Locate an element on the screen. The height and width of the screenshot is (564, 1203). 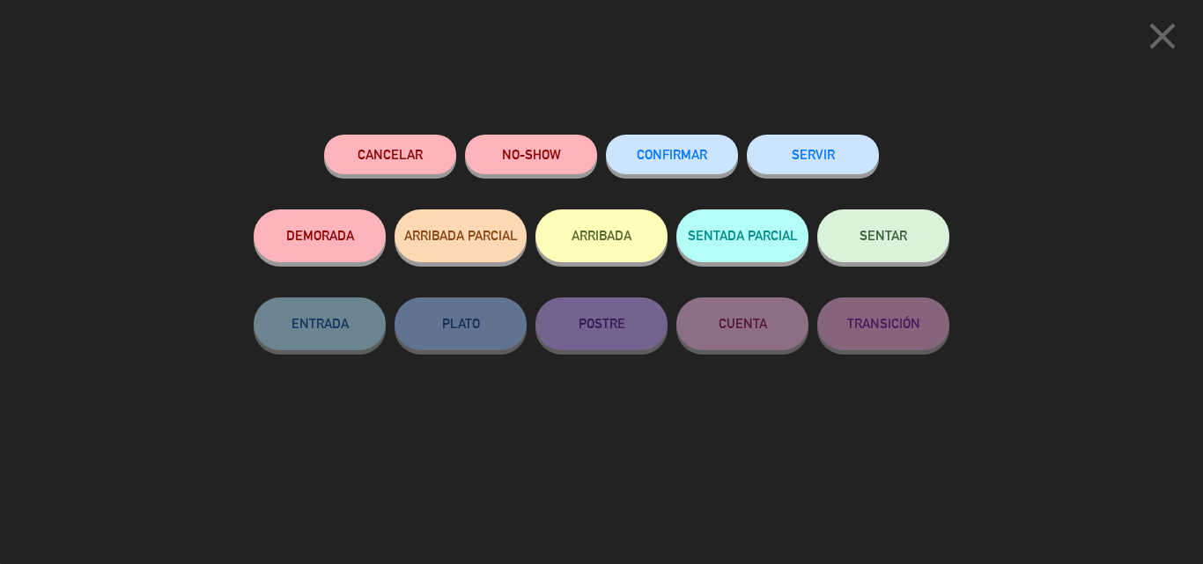
button: POSTRE is located at coordinates (601, 324).